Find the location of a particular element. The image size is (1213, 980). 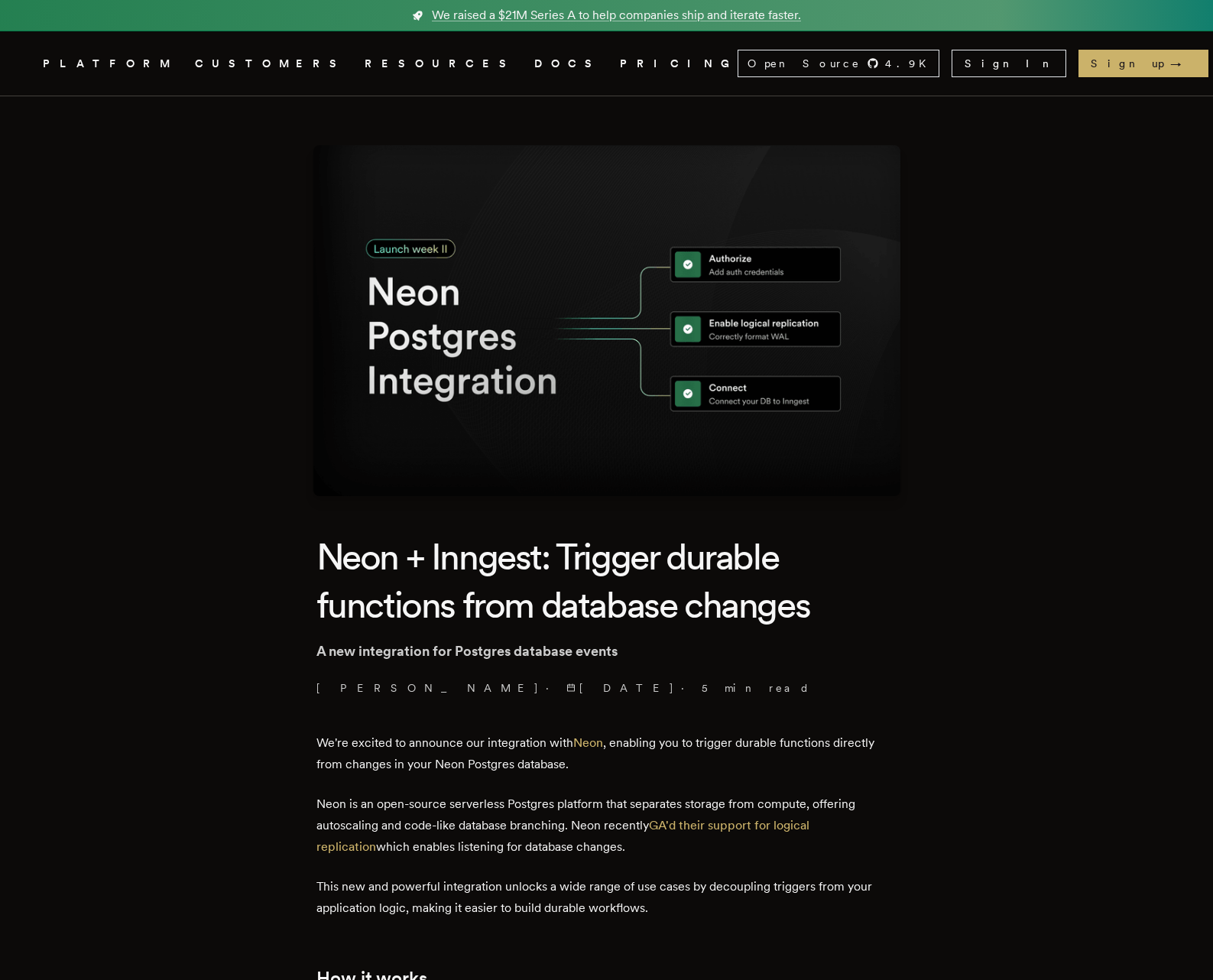

p: This new and powerful integration unlocks a wide range of use cases by decoupling triggers from y... is located at coordinates (606, 897).